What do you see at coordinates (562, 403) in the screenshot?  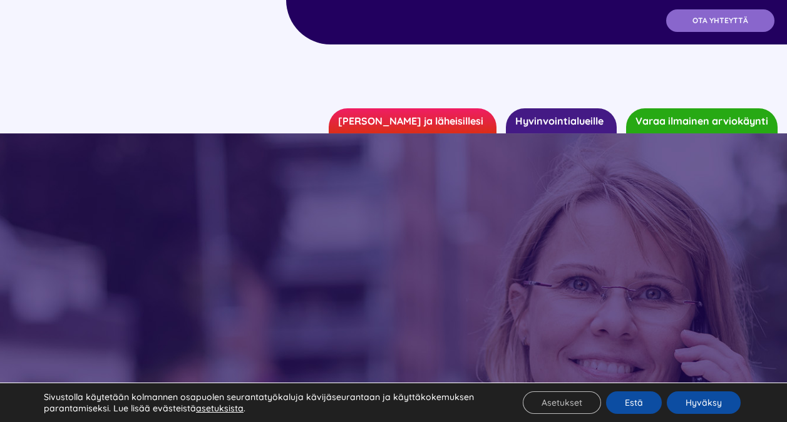 I see `button: Asetukset` at bounding box center [562, 403].